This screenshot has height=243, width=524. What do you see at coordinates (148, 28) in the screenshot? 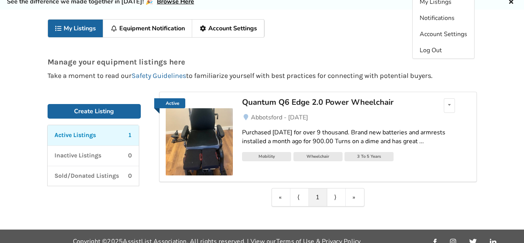
I see `a: Equipment Notification` at bounding box center [148, 28].